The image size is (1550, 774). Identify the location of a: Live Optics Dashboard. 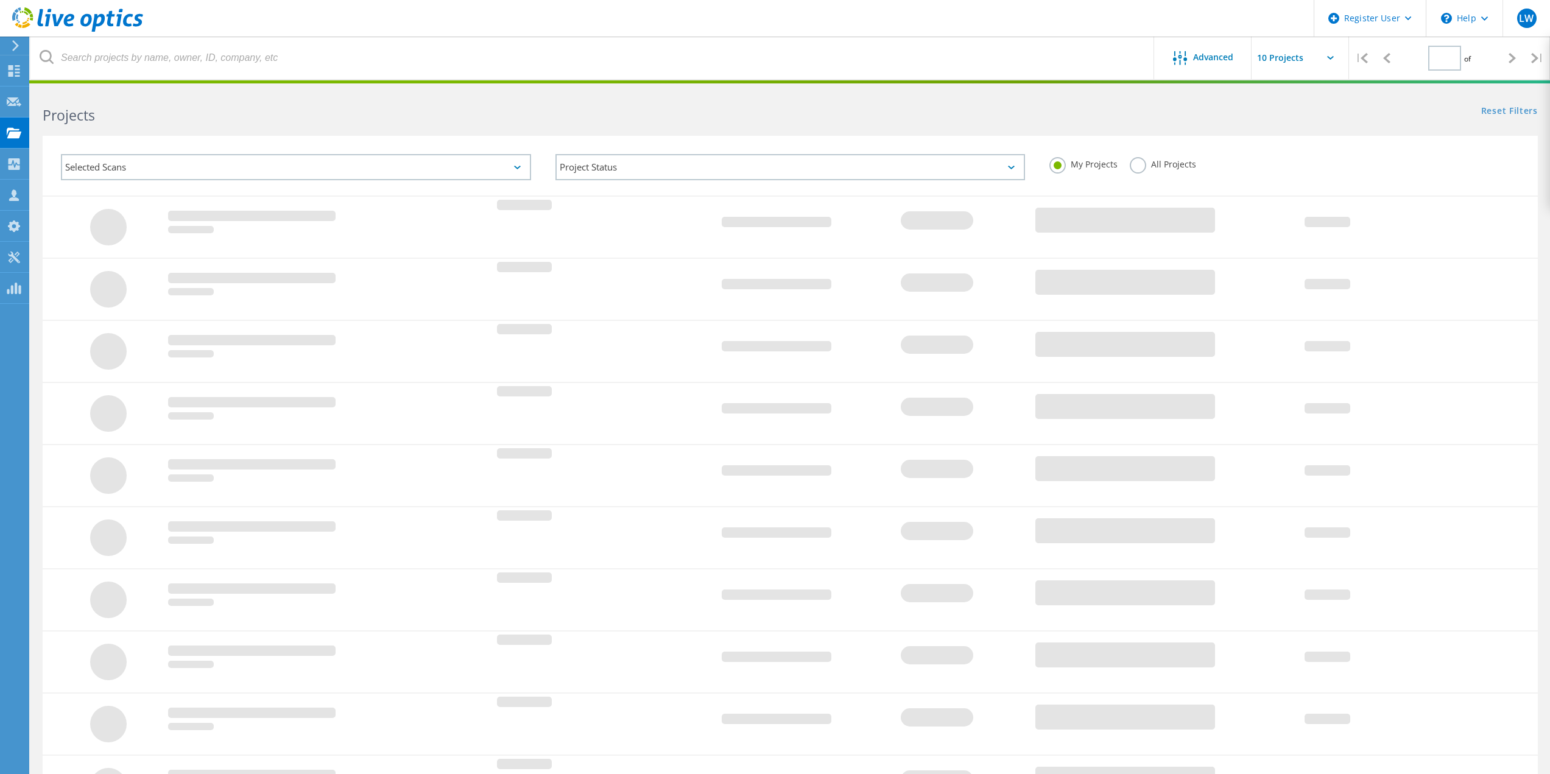
(77, 30).